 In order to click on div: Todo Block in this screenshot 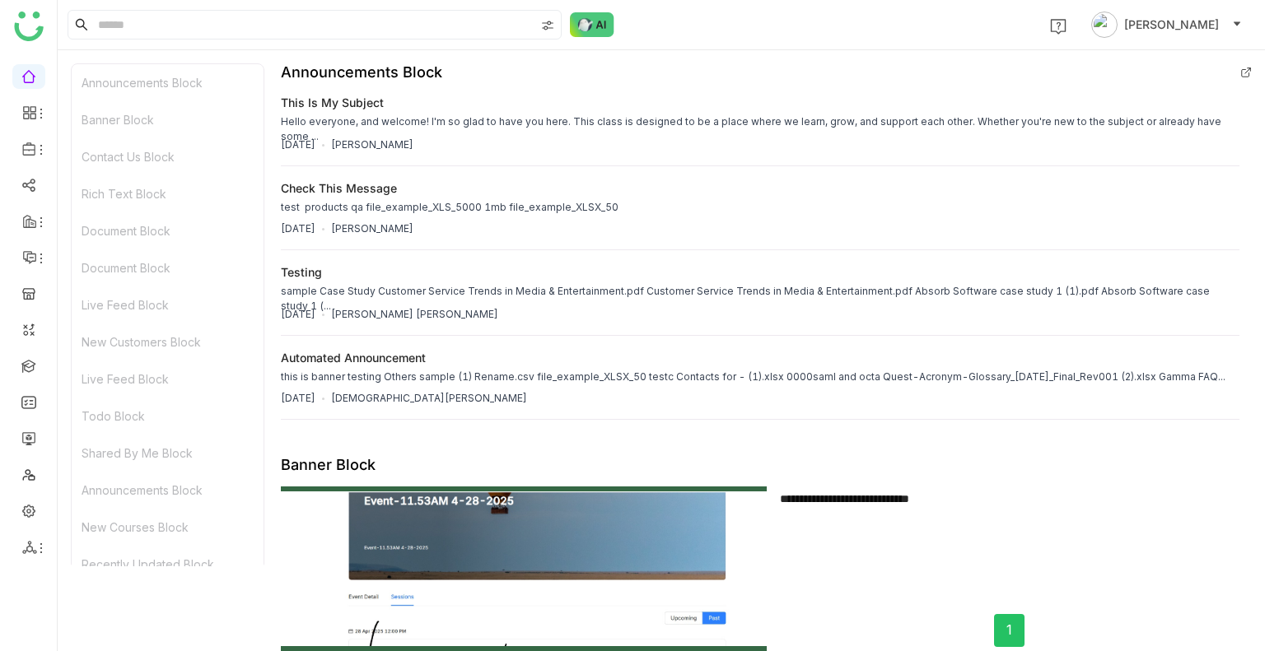, I will do `click(167, 416)`.